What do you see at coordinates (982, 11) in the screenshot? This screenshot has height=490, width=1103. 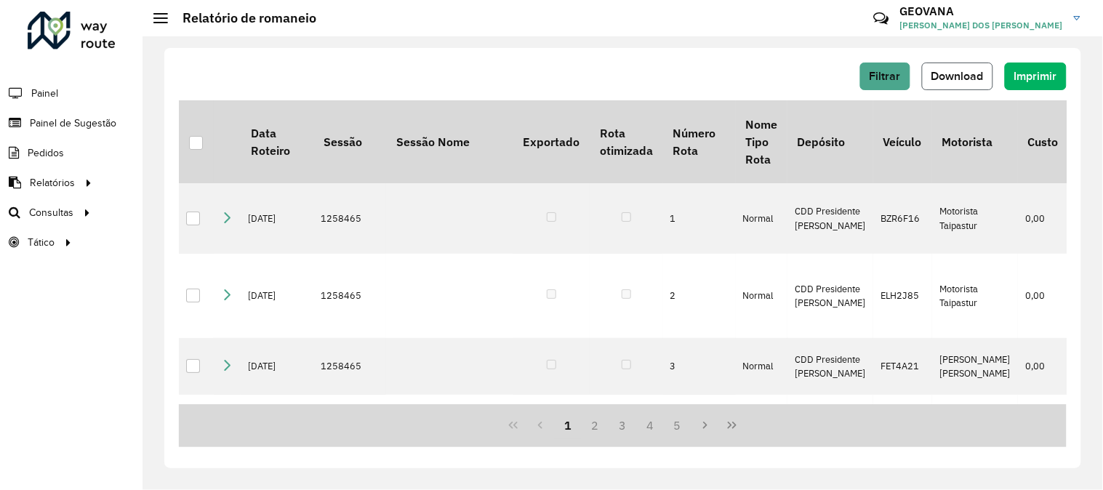 I see `h3: GEOVANA` at bounding box center [982, 11].